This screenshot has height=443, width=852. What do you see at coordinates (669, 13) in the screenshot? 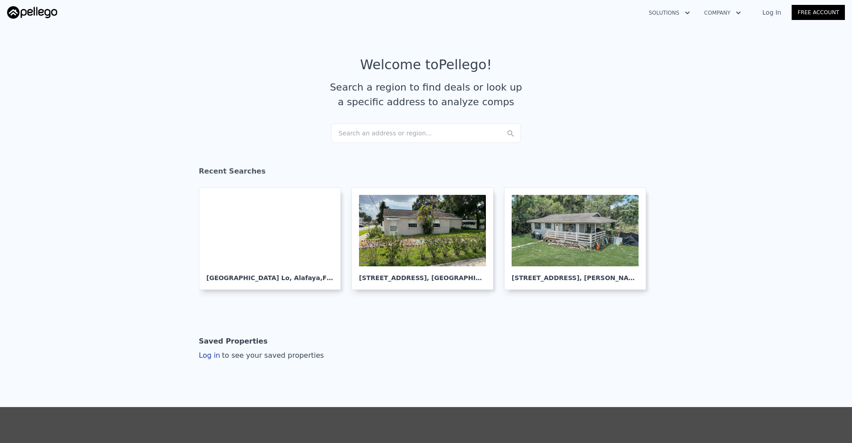
I see `button: Solutions` at bounding box center [669, 13].